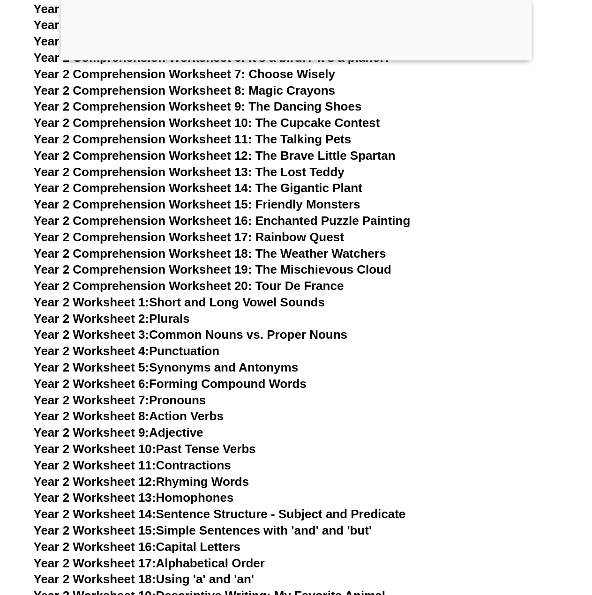 The image size is (592, 595). What do you see at coordinates (91, 367) in the screenshot?
I see `span: Year 2 Worksheet 5:` at bounding box center [91, 367].